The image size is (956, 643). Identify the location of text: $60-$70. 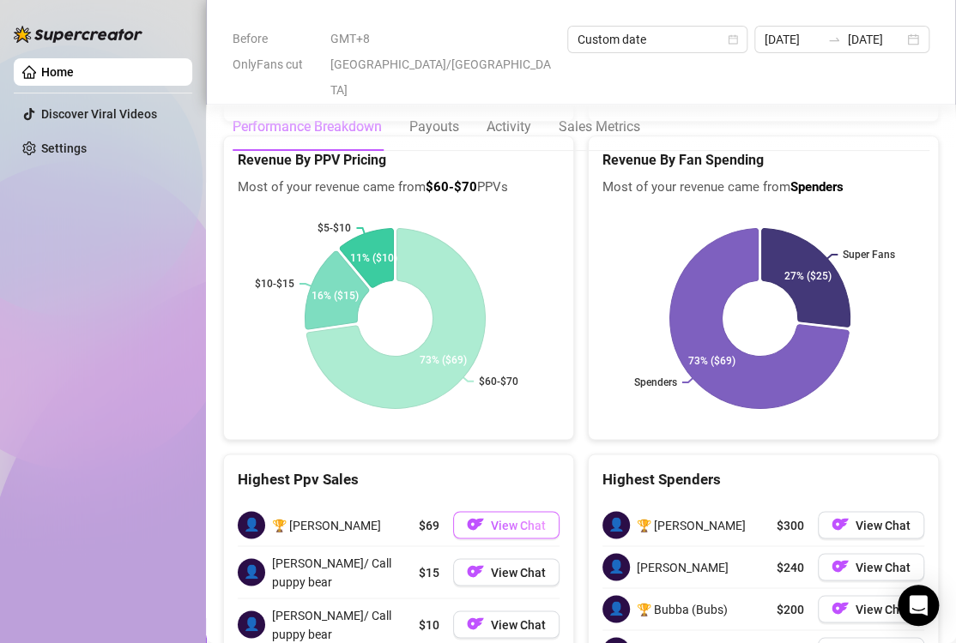
(498, 381).